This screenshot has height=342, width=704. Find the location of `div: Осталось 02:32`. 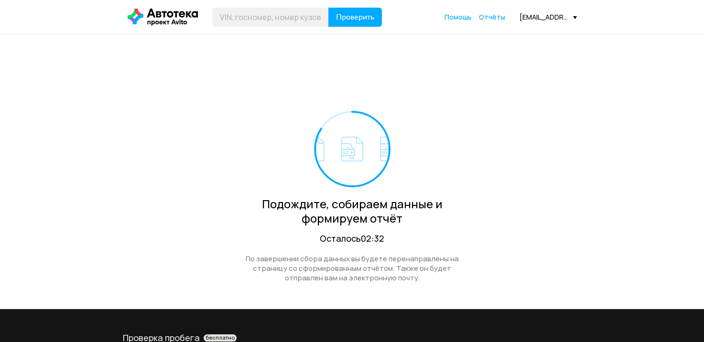

div: Осталось 02:32 is located at coordinates (352, 238).